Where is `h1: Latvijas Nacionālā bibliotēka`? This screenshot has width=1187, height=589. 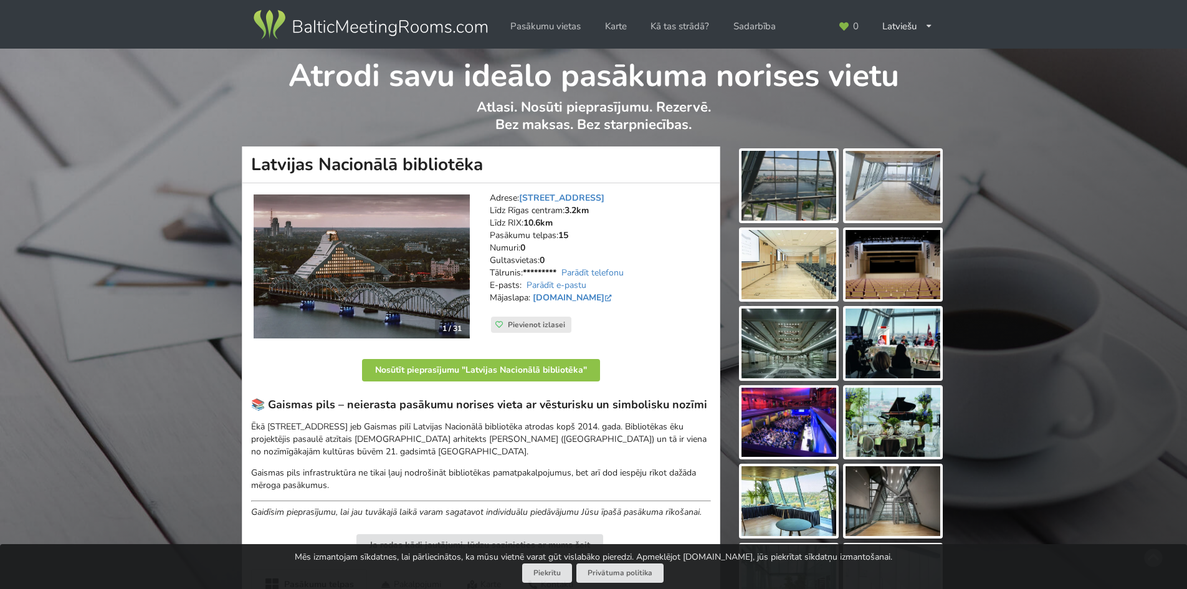
h1: Latvijas Nacionālā bibliotēka is located at coordinates (481, 164).